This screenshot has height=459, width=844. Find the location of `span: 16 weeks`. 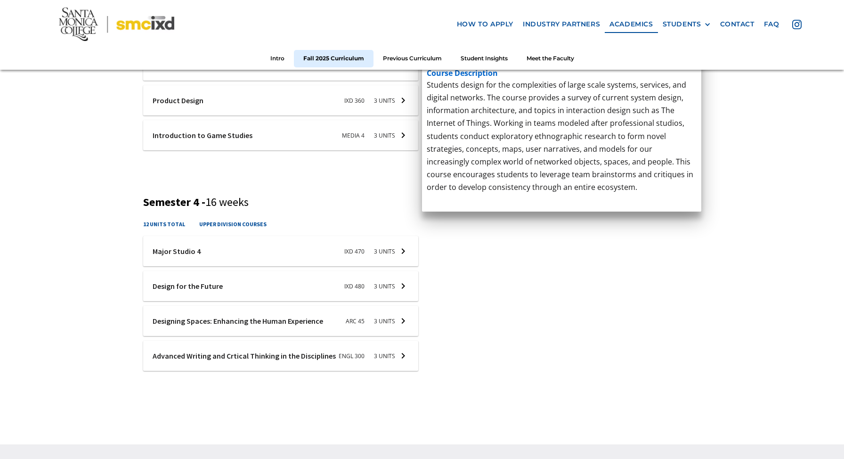

span: 16 weeks is located at coordinates (227, 202).